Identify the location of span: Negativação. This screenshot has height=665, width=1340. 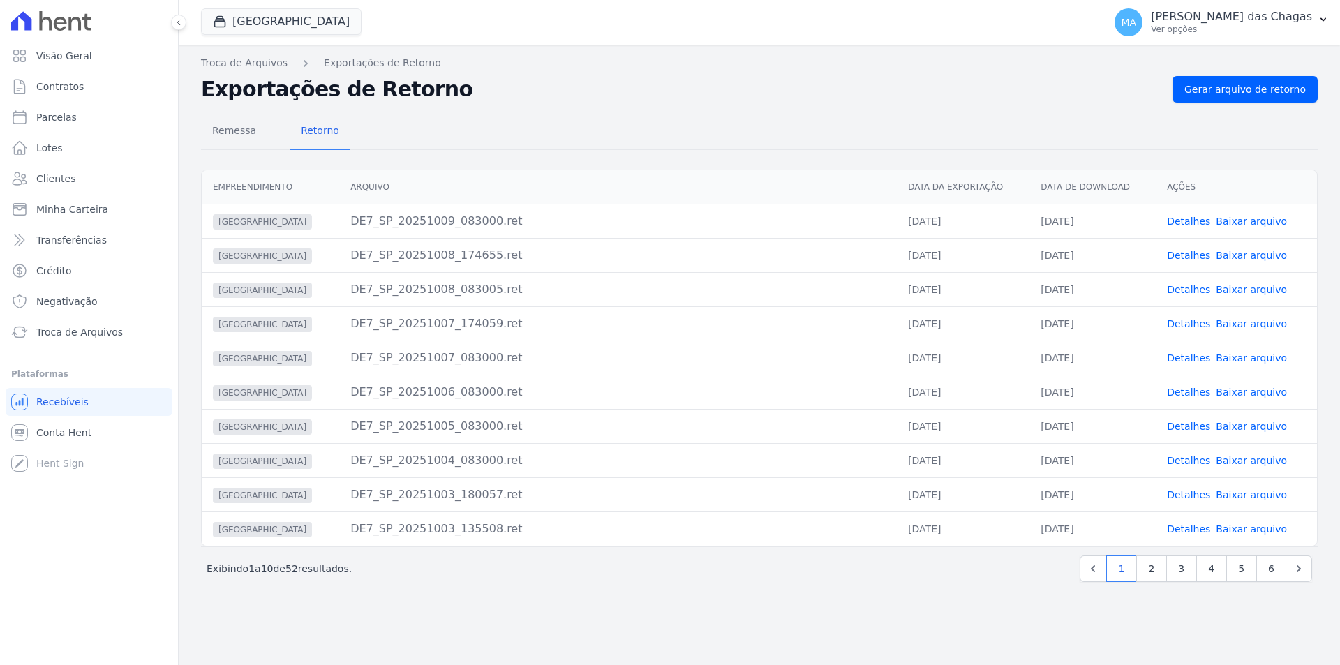
(67, 302).